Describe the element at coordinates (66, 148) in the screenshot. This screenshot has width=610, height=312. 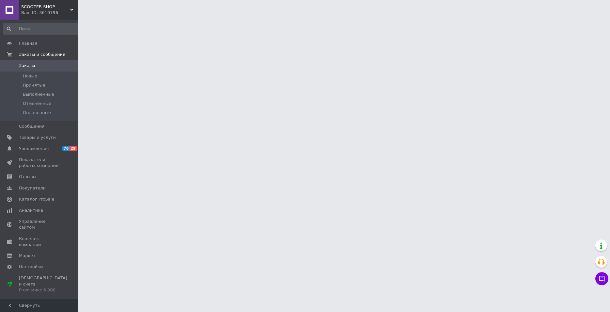
I see `span: 76` at that location.